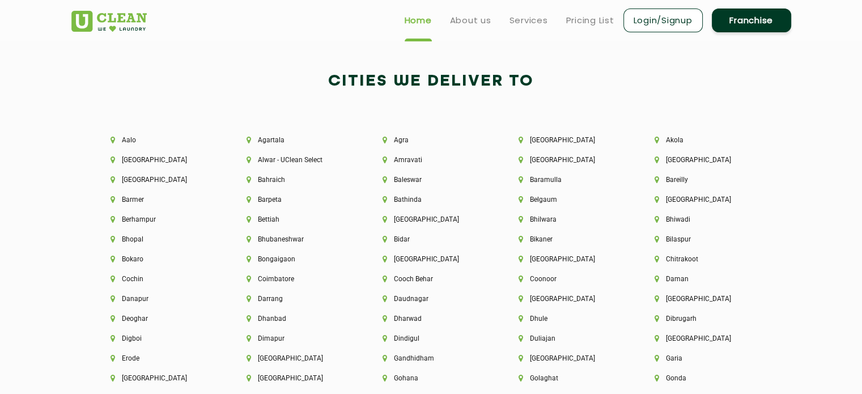 The width and height of the screenshot is (862, 394). I want to click on li: Dhanbad, so click(295, 318).